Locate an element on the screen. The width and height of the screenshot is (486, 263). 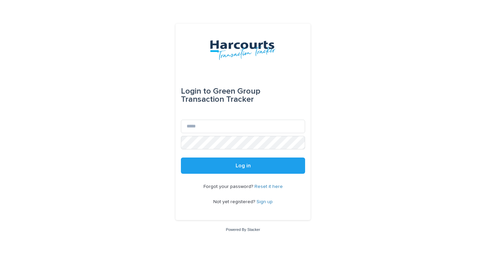
div: Green Group Transaction Tracker is located at coordinates (243, 95).